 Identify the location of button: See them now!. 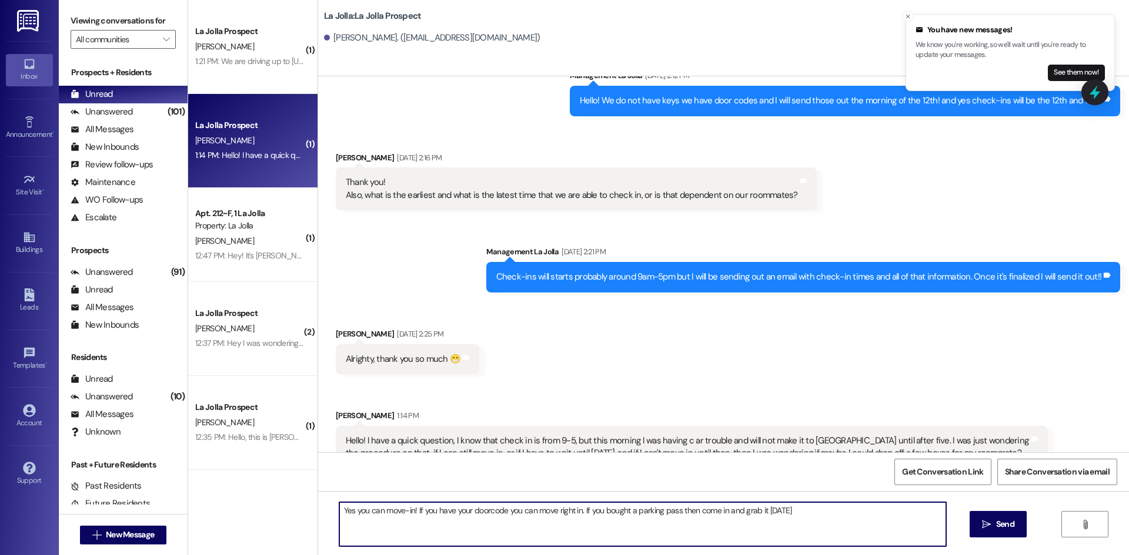
(1076, 73).